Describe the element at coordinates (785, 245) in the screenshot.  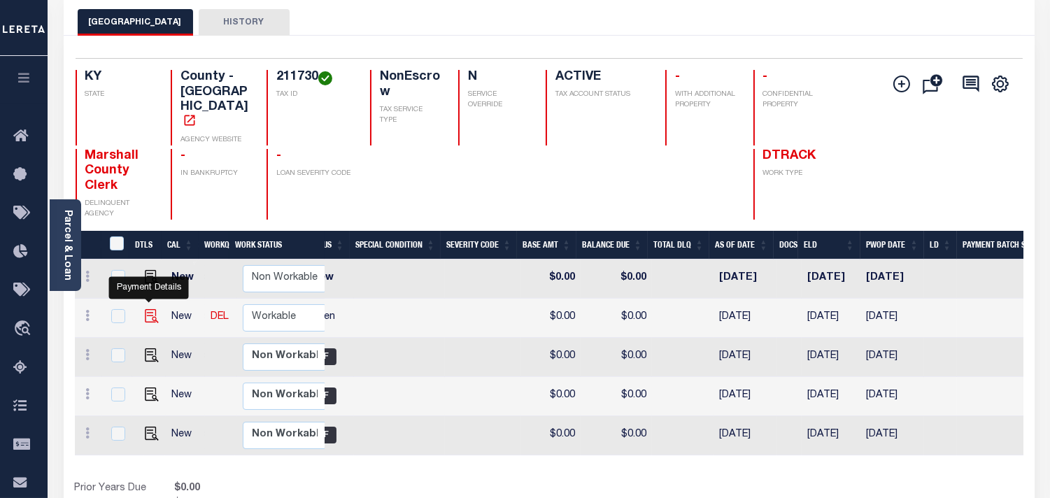
I see `th: Docs` at that location.